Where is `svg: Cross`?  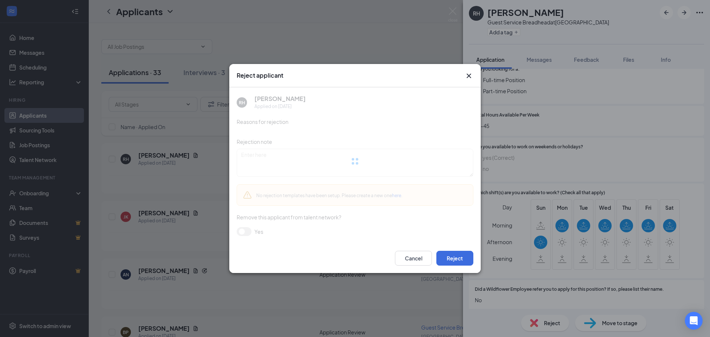 svg: Cross is located at coordinates (469, 76).